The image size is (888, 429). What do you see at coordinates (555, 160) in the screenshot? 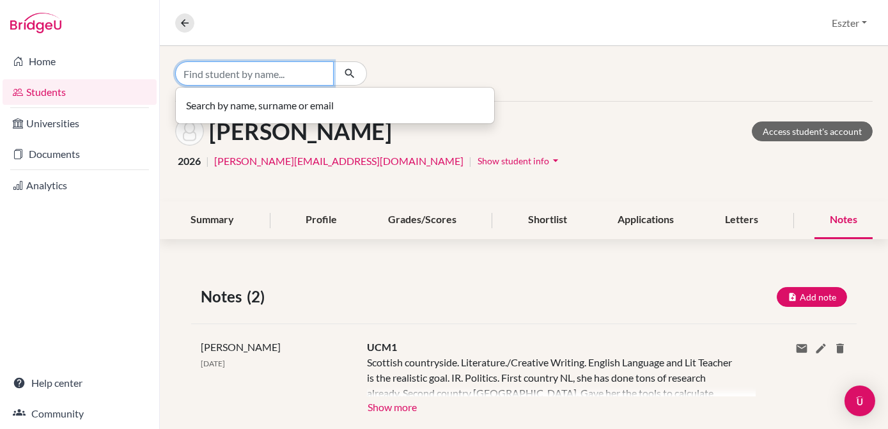
I see `i: arrow_drop_down` at bounding box center [555, 160].